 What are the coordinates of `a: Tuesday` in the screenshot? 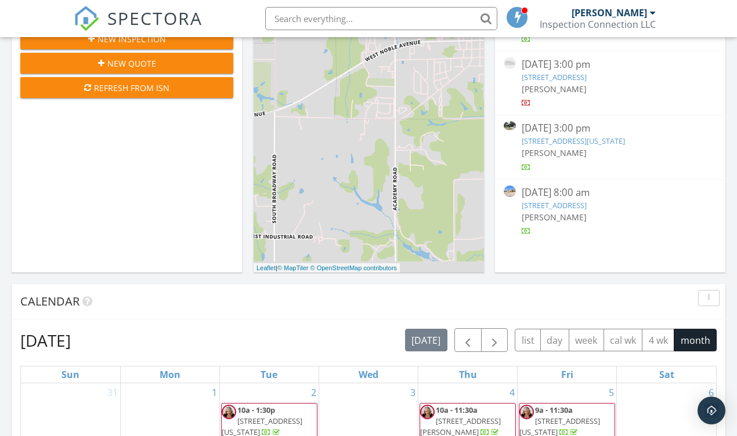 It's located at (269, 375).